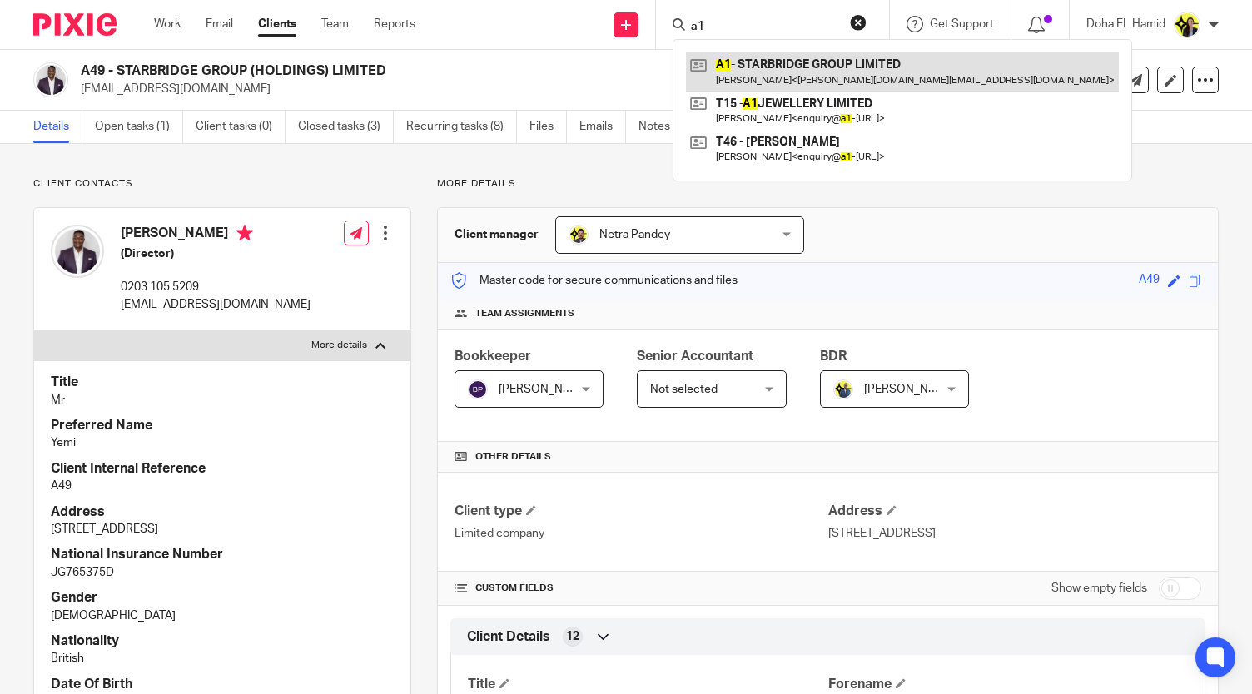 This screenshot has height=694, width=1252. I want to click on i: Primary, so click(245, 233).